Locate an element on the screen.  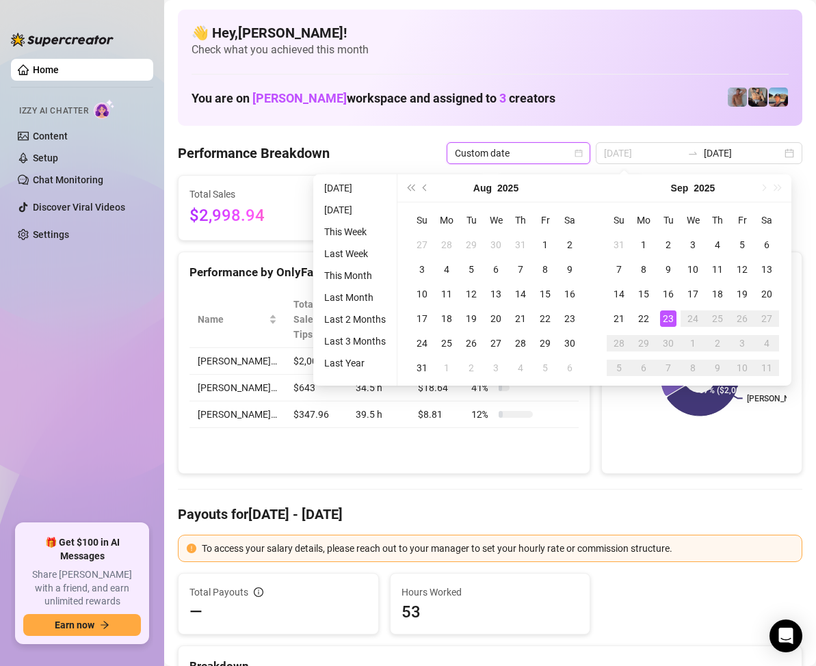
td: 2025-08-05 is located at coordinates (471, 269).